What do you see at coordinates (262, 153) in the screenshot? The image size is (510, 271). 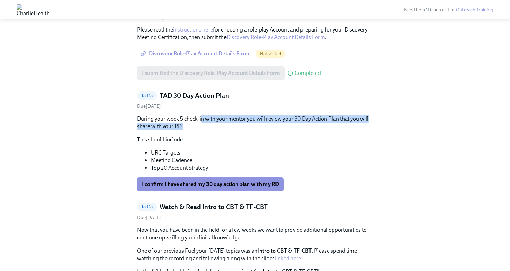 I see `li: URC Targets` at bounding box center [262, 153].